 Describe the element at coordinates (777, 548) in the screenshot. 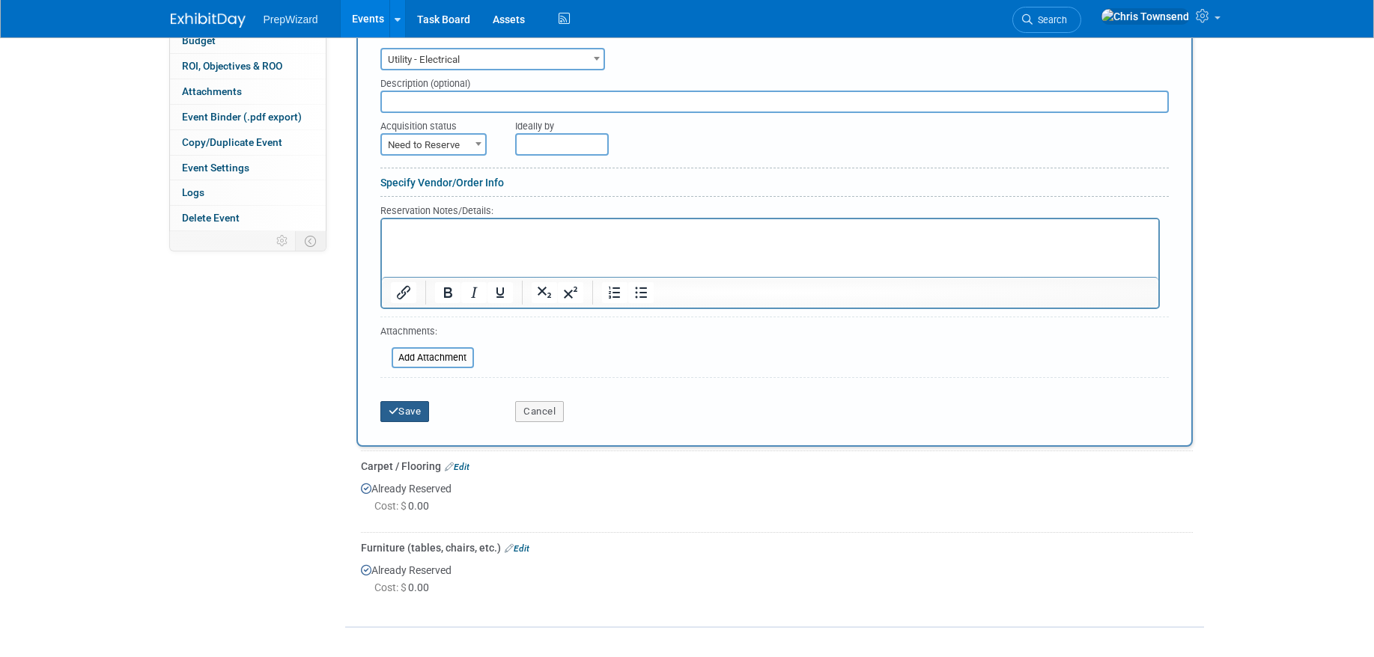

I see `div: Furniture (tables, chairs, etc.)` at that location.